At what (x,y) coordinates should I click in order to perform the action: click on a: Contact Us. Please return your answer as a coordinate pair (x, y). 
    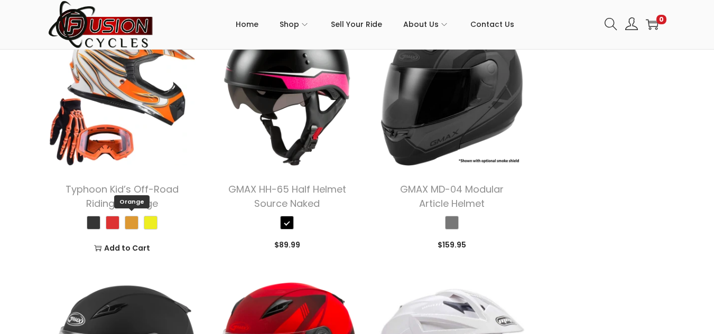
    Looking at the image, I should click on (492, 24).